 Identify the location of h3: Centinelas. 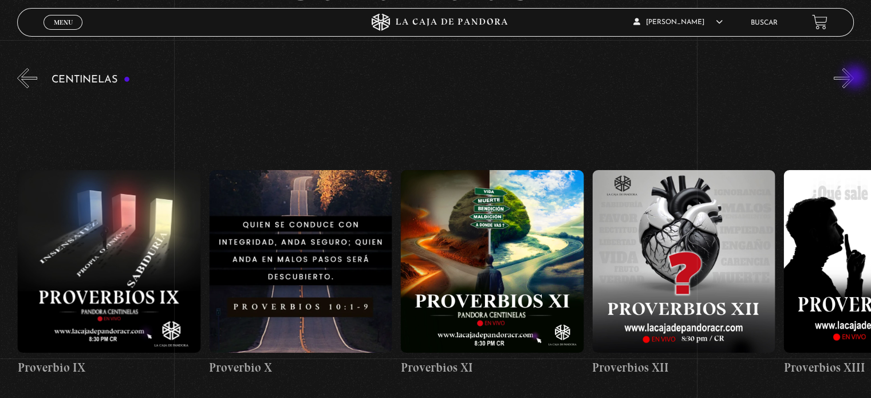
(90, 80).